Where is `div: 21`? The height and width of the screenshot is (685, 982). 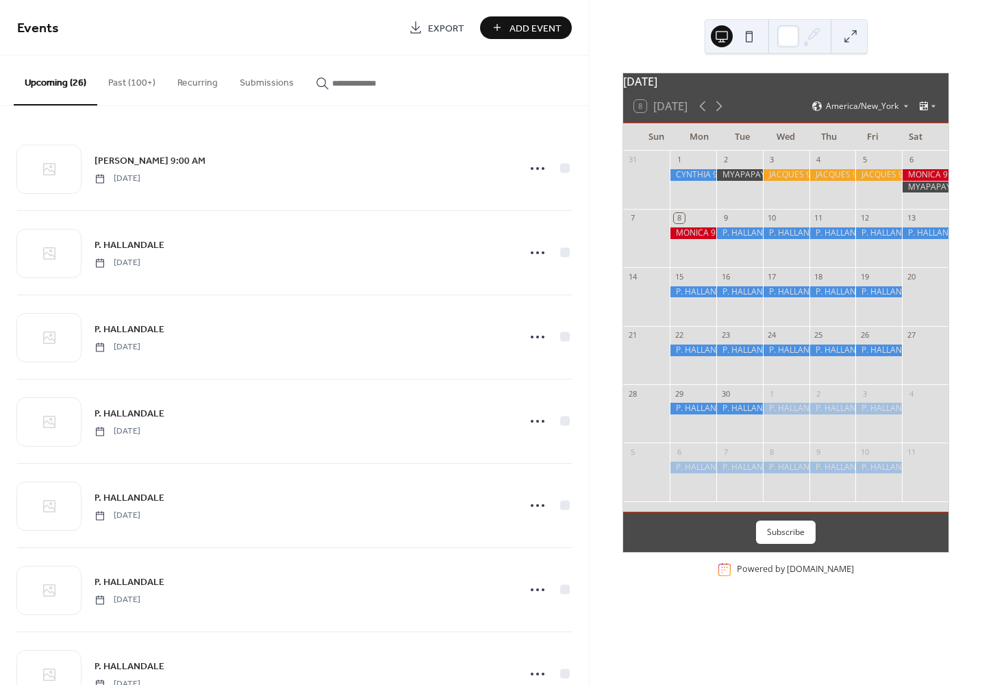 div: 21 is located at coordinates (632, 335).